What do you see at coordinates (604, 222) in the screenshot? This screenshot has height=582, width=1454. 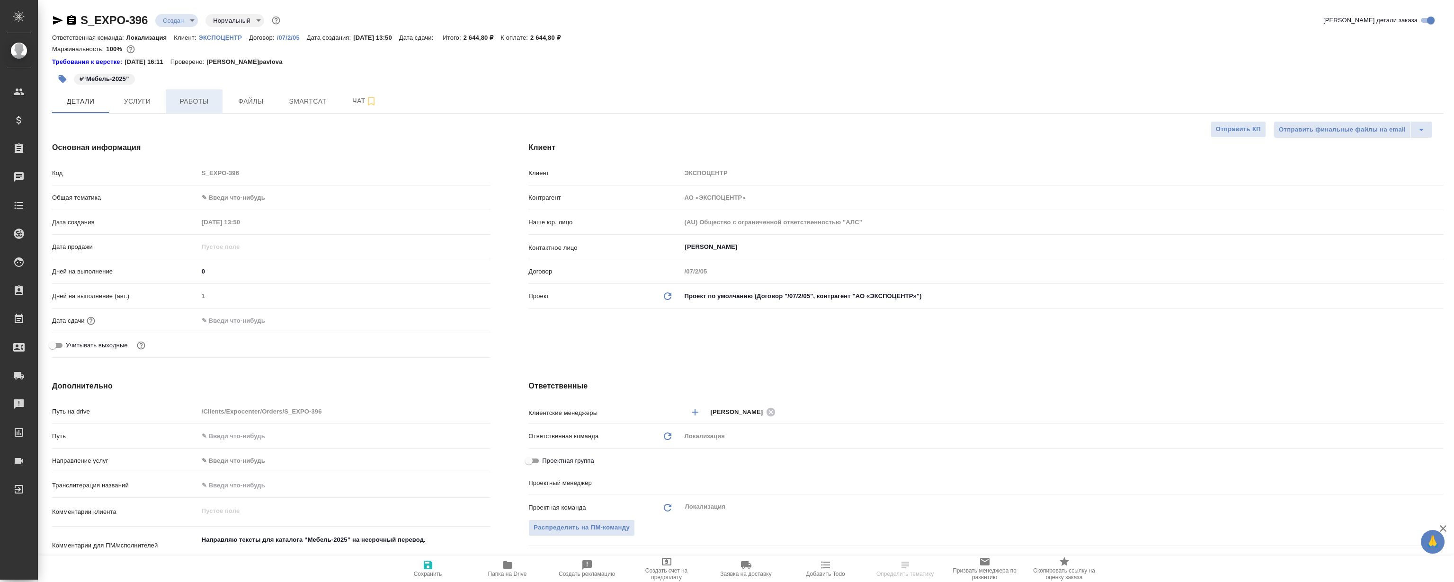 I see `p: Наше юр. лицо` at bounding box center [604, 222].